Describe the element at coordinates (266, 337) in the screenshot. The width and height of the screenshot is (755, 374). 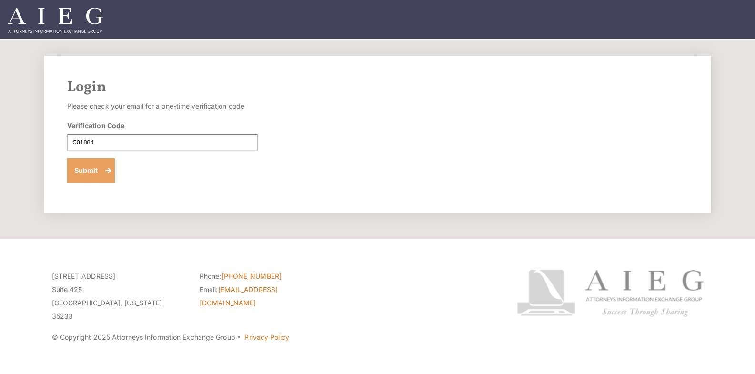
I see `p: © Copyright 2025 Attorneys Information Exchange Group` at that location.